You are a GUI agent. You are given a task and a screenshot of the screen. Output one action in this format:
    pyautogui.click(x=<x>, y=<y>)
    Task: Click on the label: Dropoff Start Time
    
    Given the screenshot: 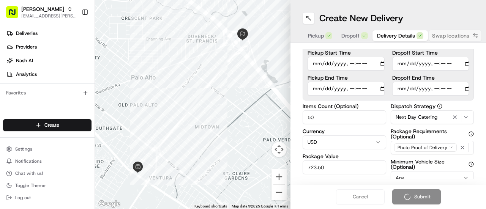 What is the action you would take?
    pyautogui.click(x=430, y=53)
    